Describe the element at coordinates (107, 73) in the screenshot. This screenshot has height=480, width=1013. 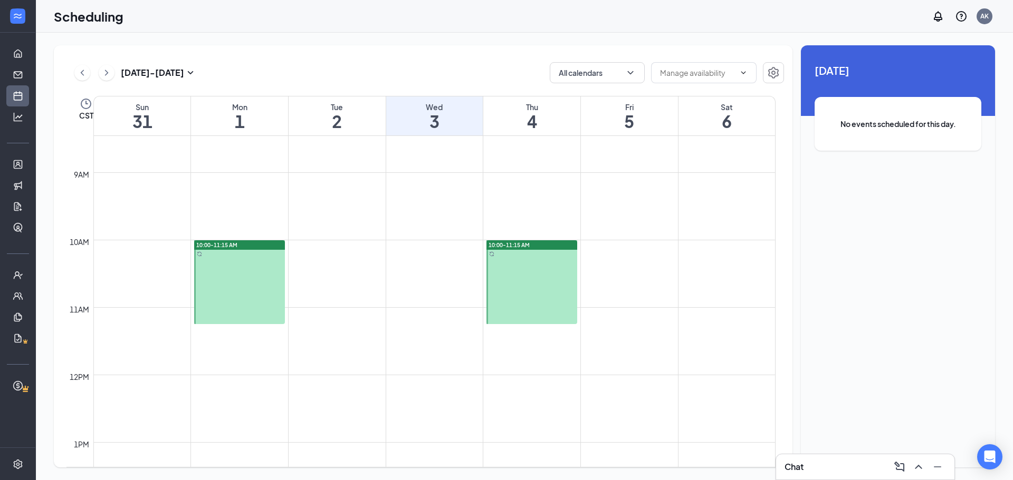
I see `svg: ChevronRight` at that location.